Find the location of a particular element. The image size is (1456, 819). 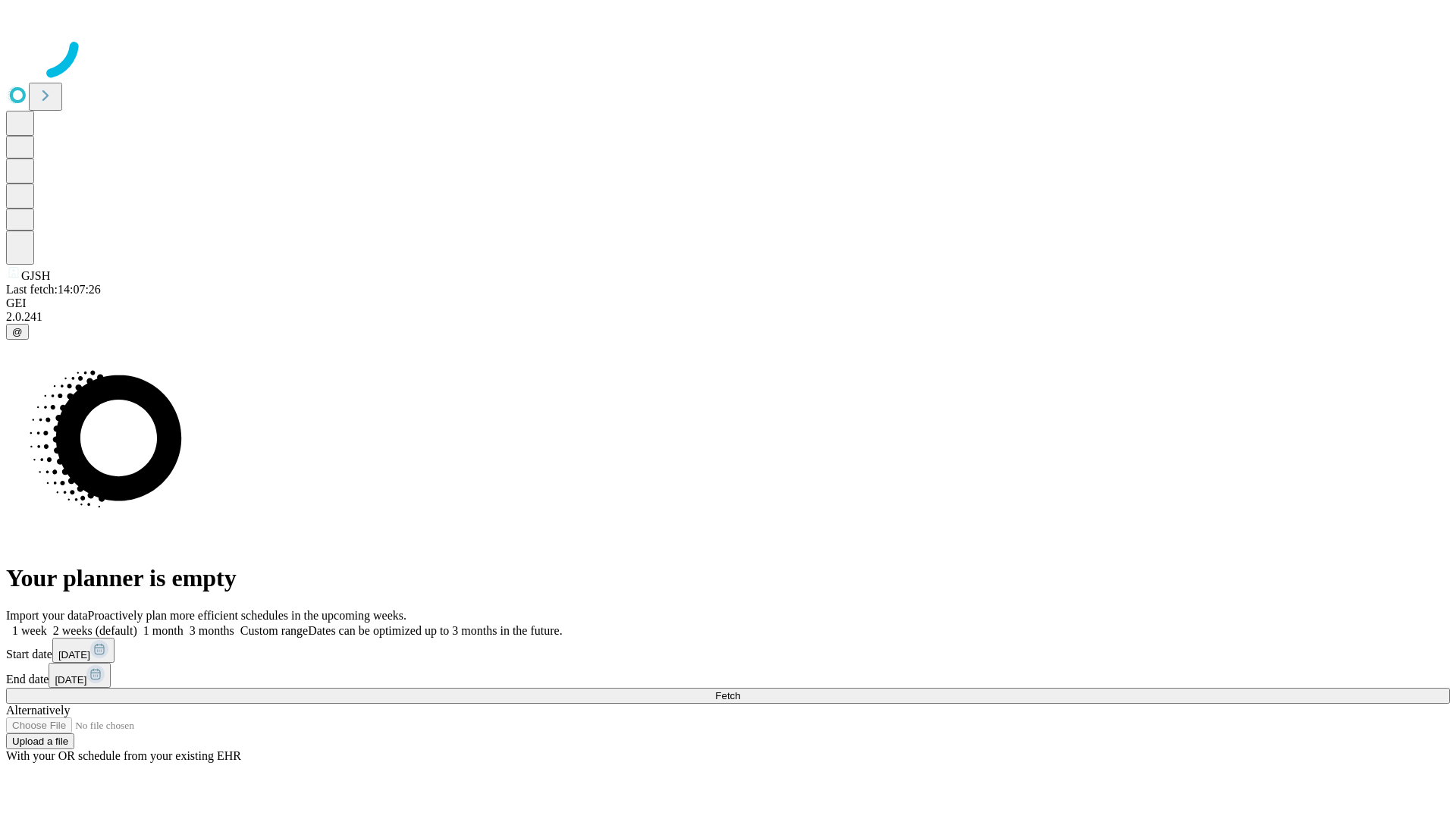

span: Fetch is located at coordinates (727, 695).